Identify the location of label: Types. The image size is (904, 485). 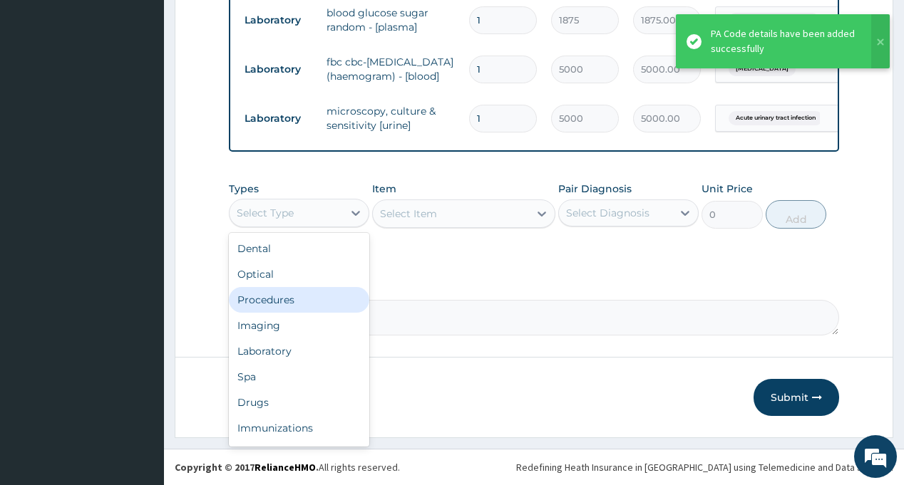
(244, 189).